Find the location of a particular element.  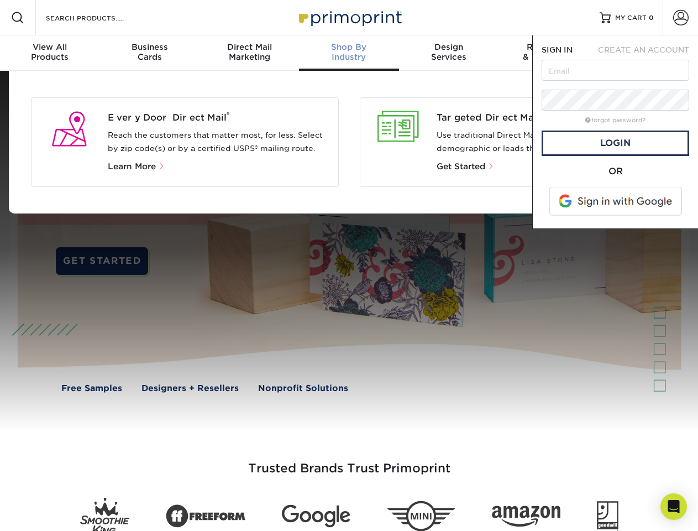

a: BusinessCards is located at coordinates (149, 53).